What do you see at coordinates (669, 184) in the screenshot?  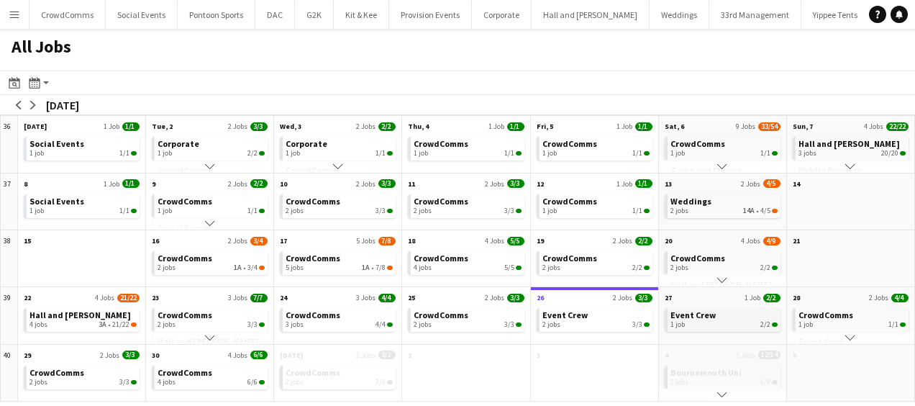 I see `span: 13` at bounding box center [669, 184].